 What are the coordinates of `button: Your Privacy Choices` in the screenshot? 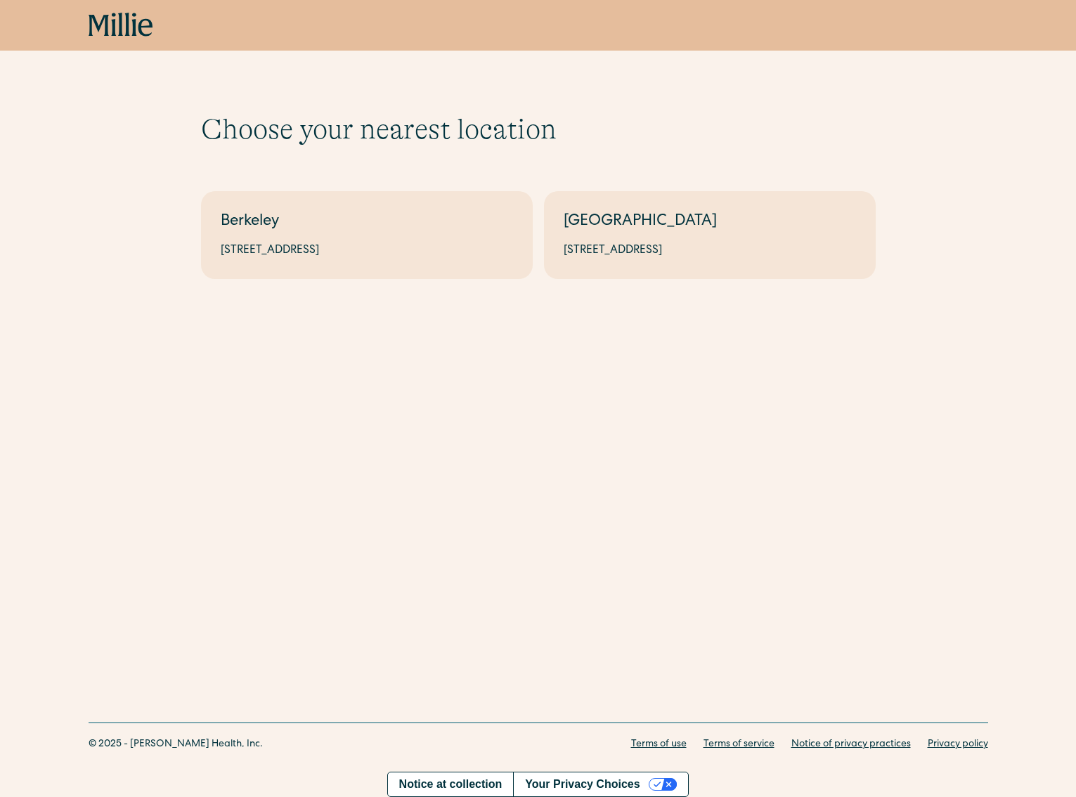 It's located at (600, 785).